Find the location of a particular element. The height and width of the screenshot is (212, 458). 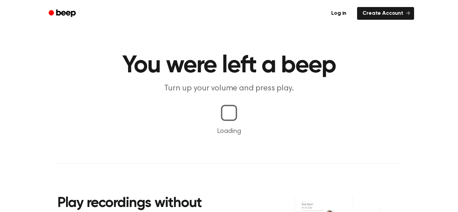

p: Turn up your volume and press play. is located at coordinates (229, 89).